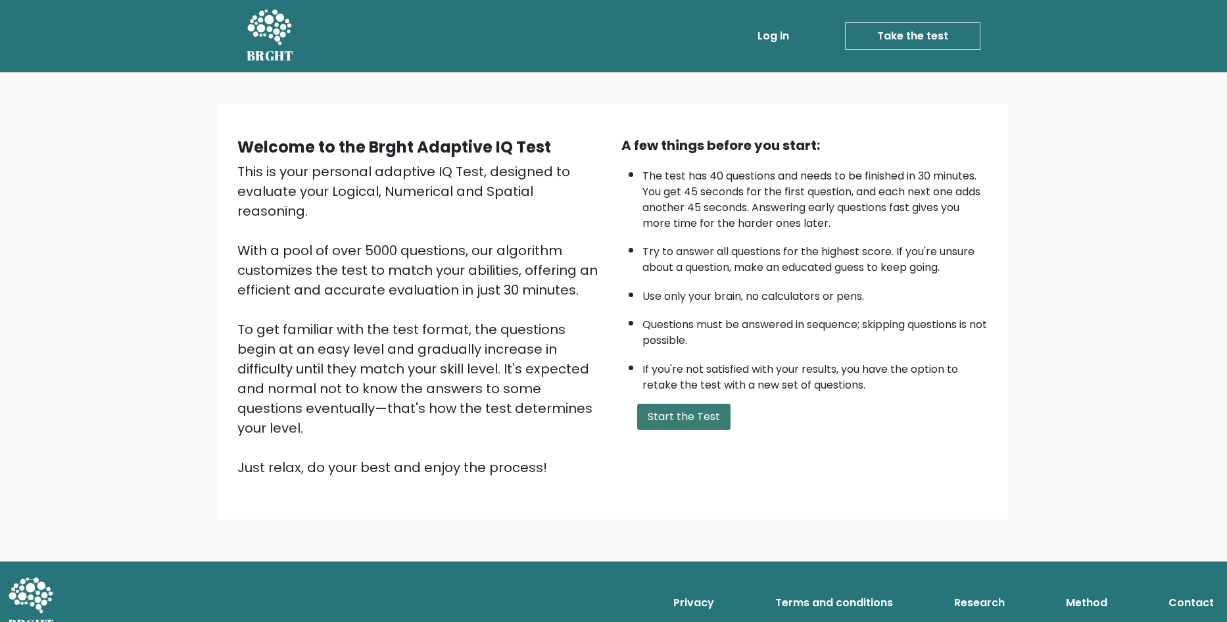 The height and width of the screenshot is (622, 1227). Describe the element at coordinates (684, 417) in the screenshot. I see `button: Start the Test` at that location.